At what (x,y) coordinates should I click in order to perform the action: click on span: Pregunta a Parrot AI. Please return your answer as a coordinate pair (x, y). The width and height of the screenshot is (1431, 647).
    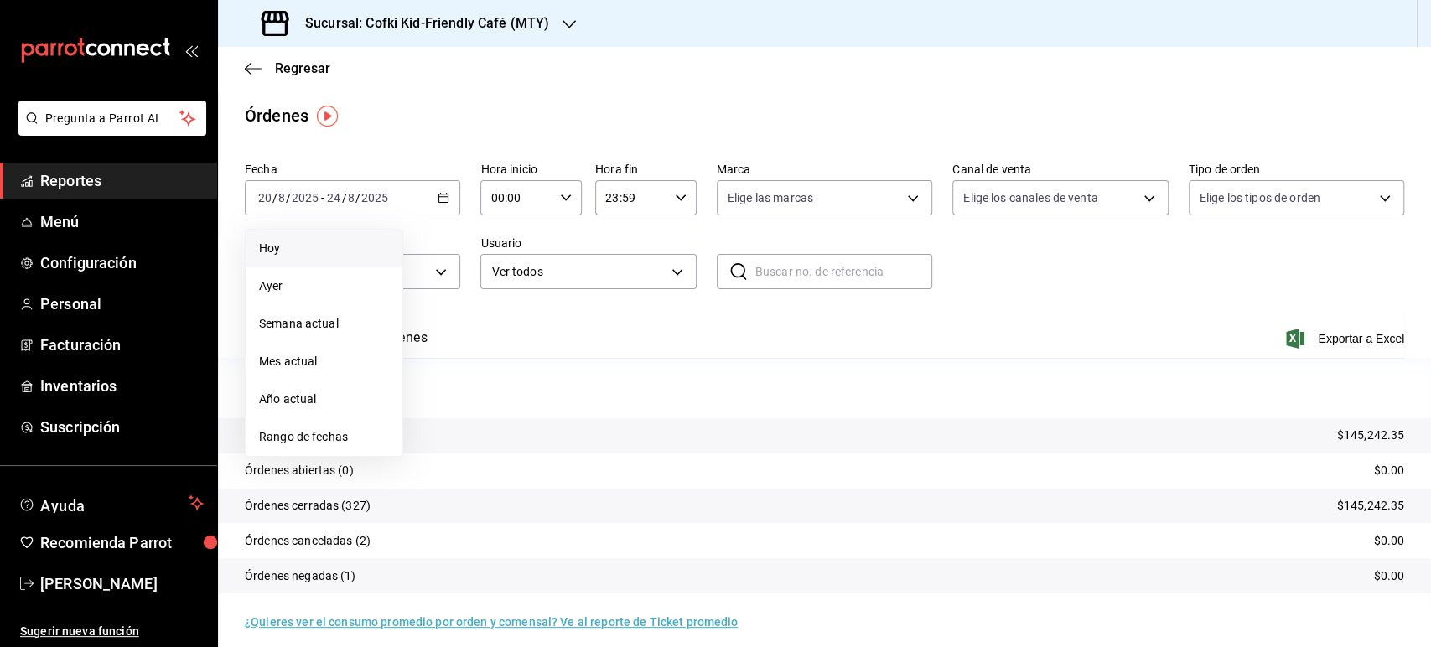
    Looking at the image, I should click on (112, 118).